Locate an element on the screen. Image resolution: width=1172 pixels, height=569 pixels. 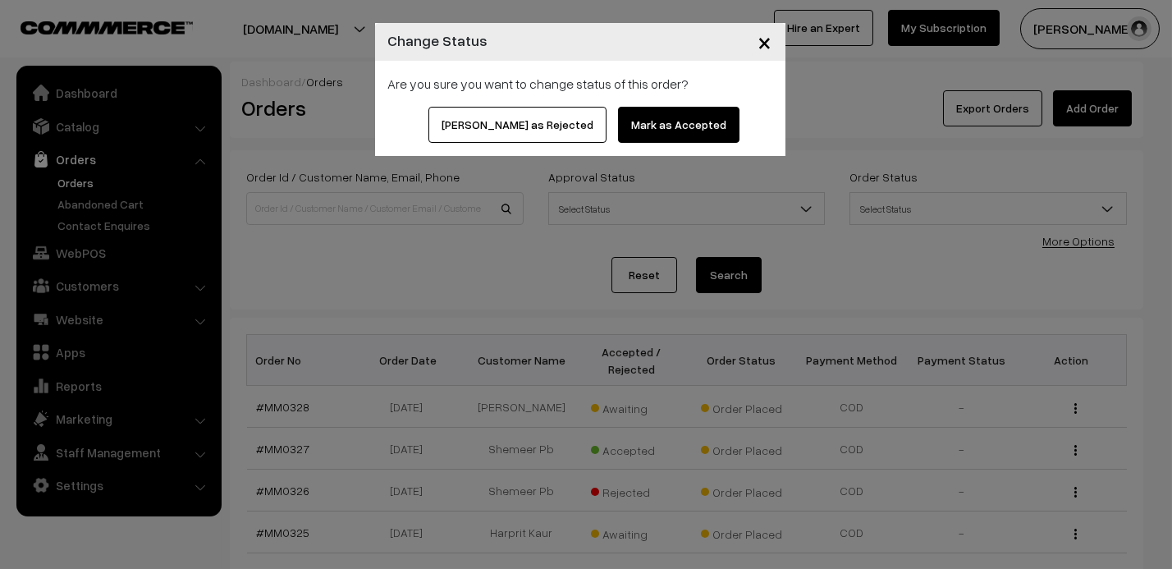
button: Close is located at coordinates (765, 42).